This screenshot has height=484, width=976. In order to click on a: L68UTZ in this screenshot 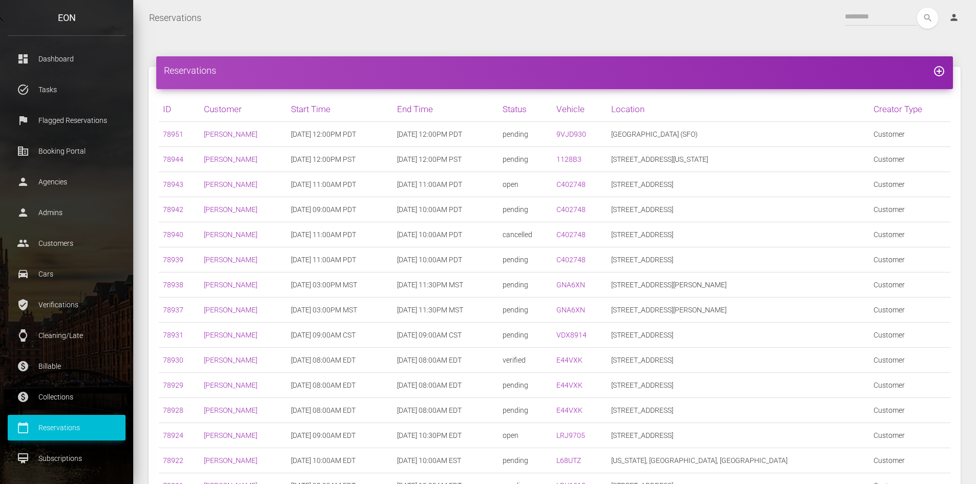, I will do `click(569, 461)`.